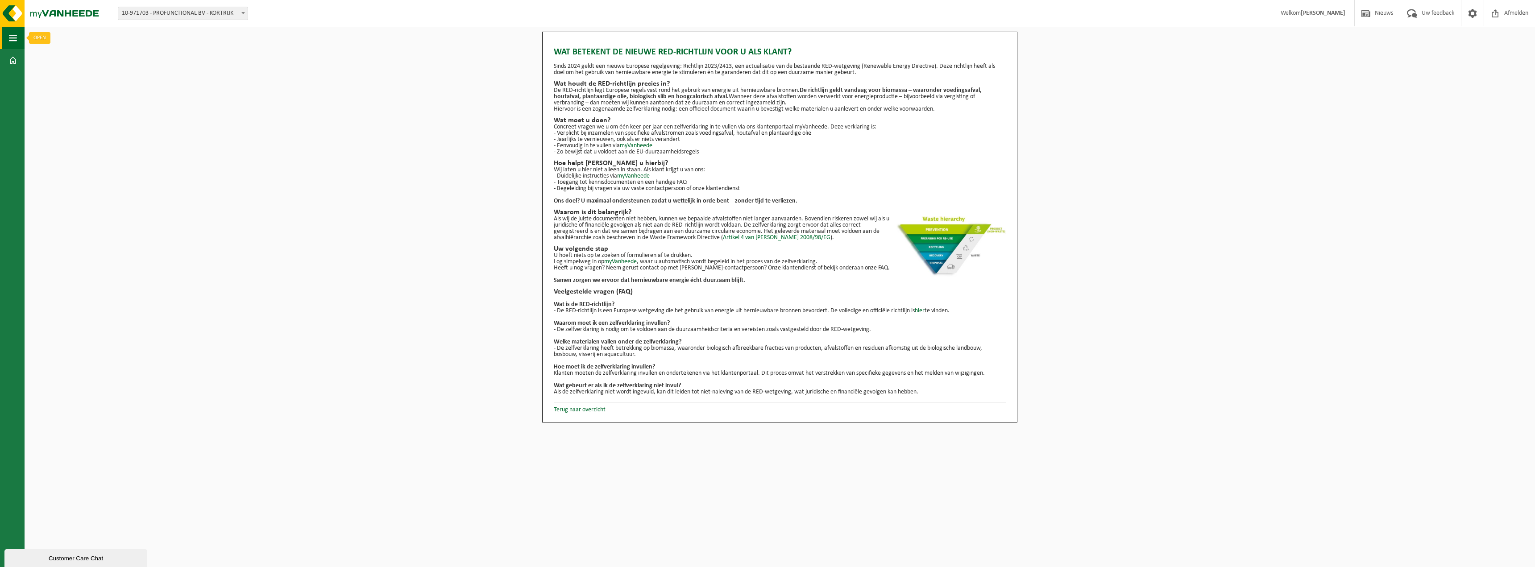 The width and height of the screenshot is (1535, 567). What do you see at coordinates (779, 109) in the screenshot?
I see `p: Hiervoor is een zogenaamde zelfverklaring nodig: een officieel document waarin u bevestigt welke ...` at bounding box center [779, 109].